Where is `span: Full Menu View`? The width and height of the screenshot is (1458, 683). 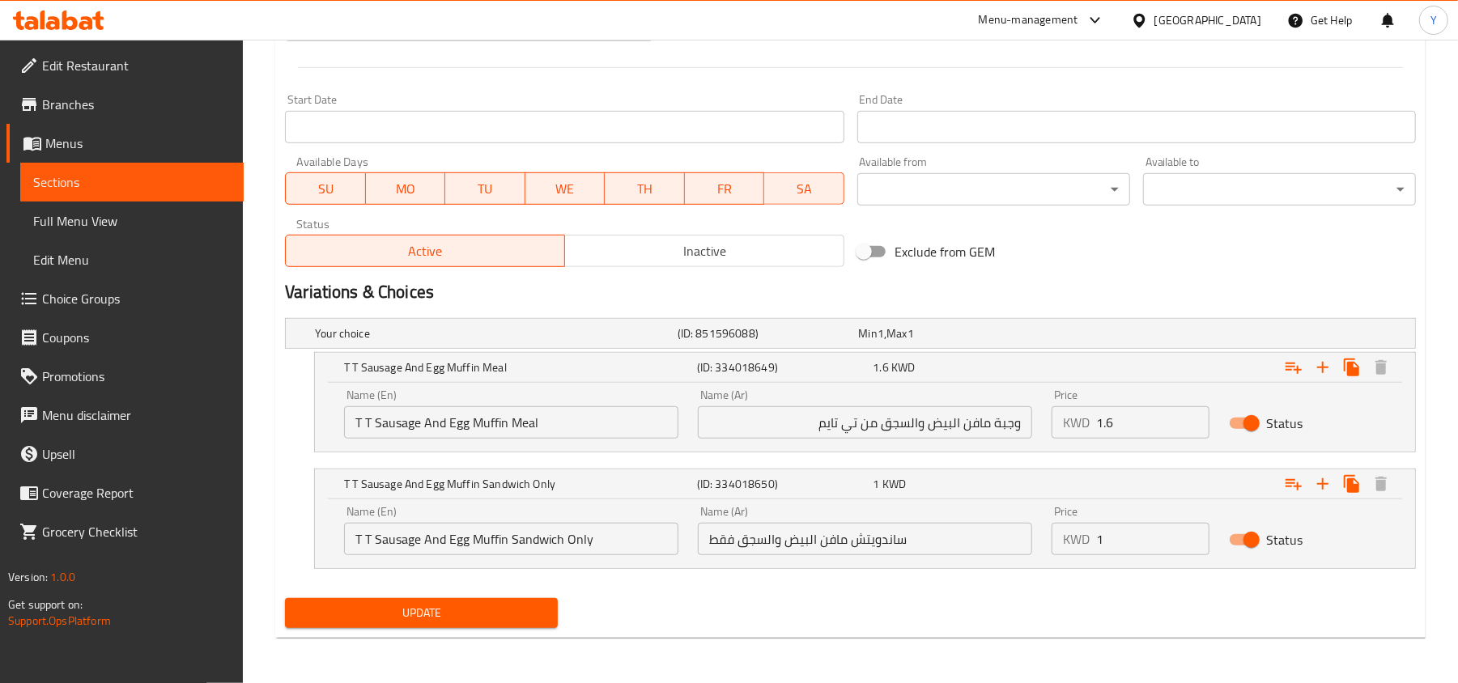 span: Full Menu View is located at coordinates (132, 221).